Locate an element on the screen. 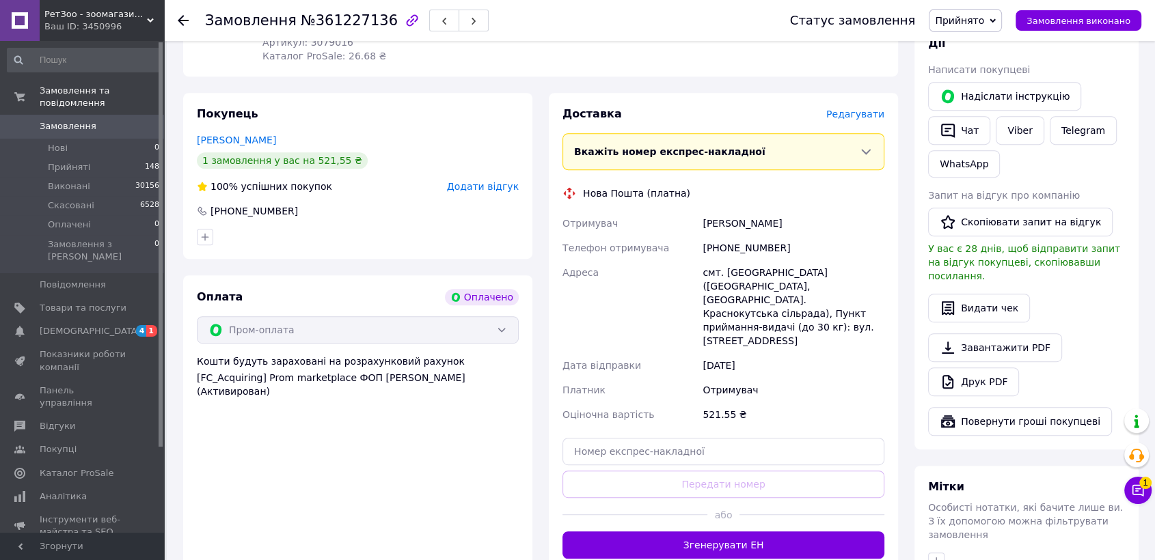 The width and height of the screenshot is (1155, 560). span: Мітки is located at coordinates (946, 486).